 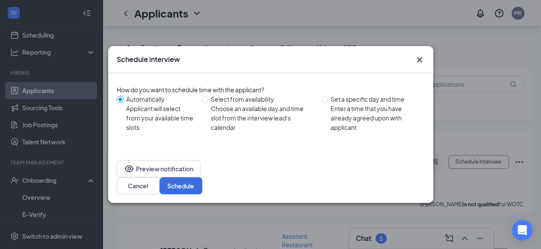 I want to click on button: EyePreview notification, so click(x=159, y=169).